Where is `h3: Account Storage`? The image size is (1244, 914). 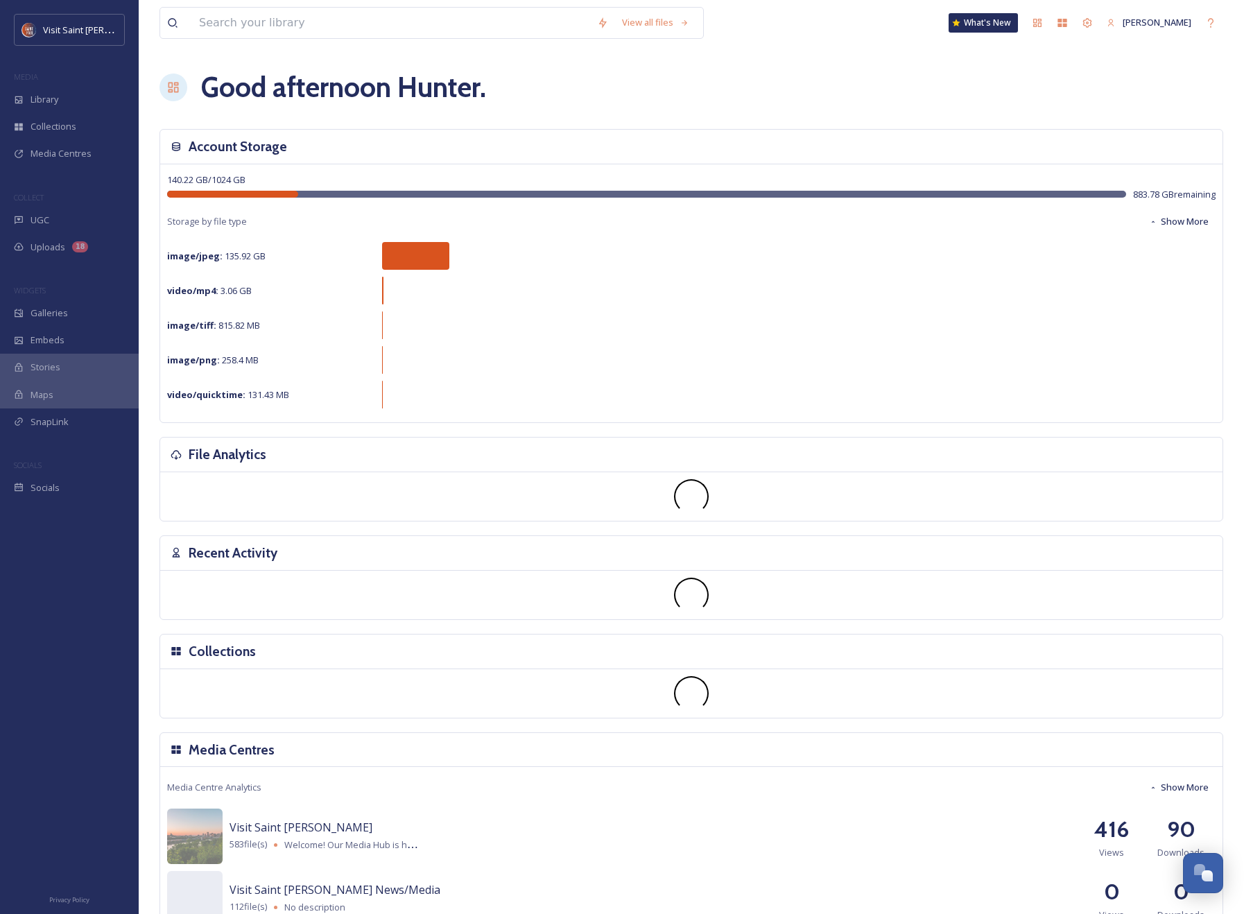 h3: Account Storage is located at coordinates (238, 146).